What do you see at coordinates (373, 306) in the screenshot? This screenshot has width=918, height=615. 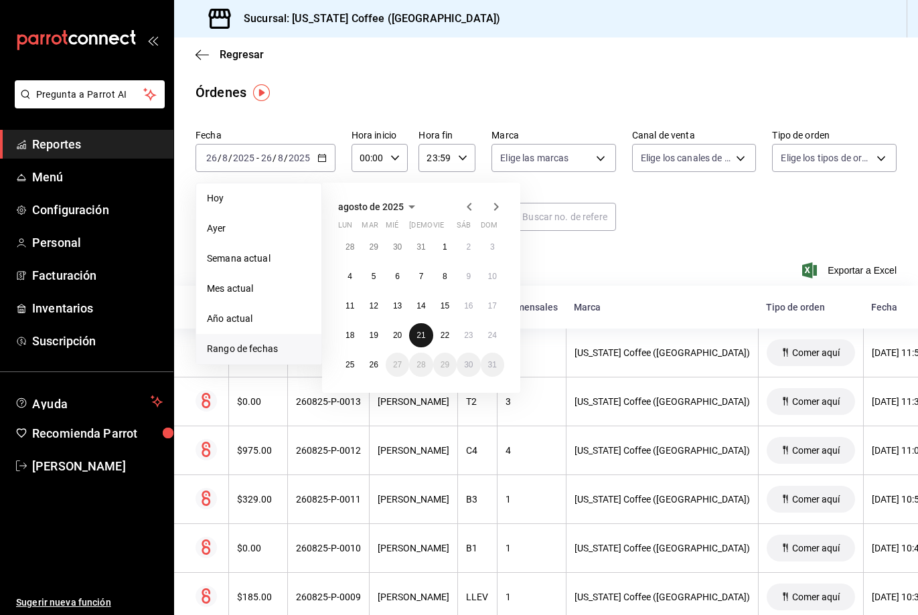 I see `button: 12 de agosto de 2025` at bounding box center [373, 306].